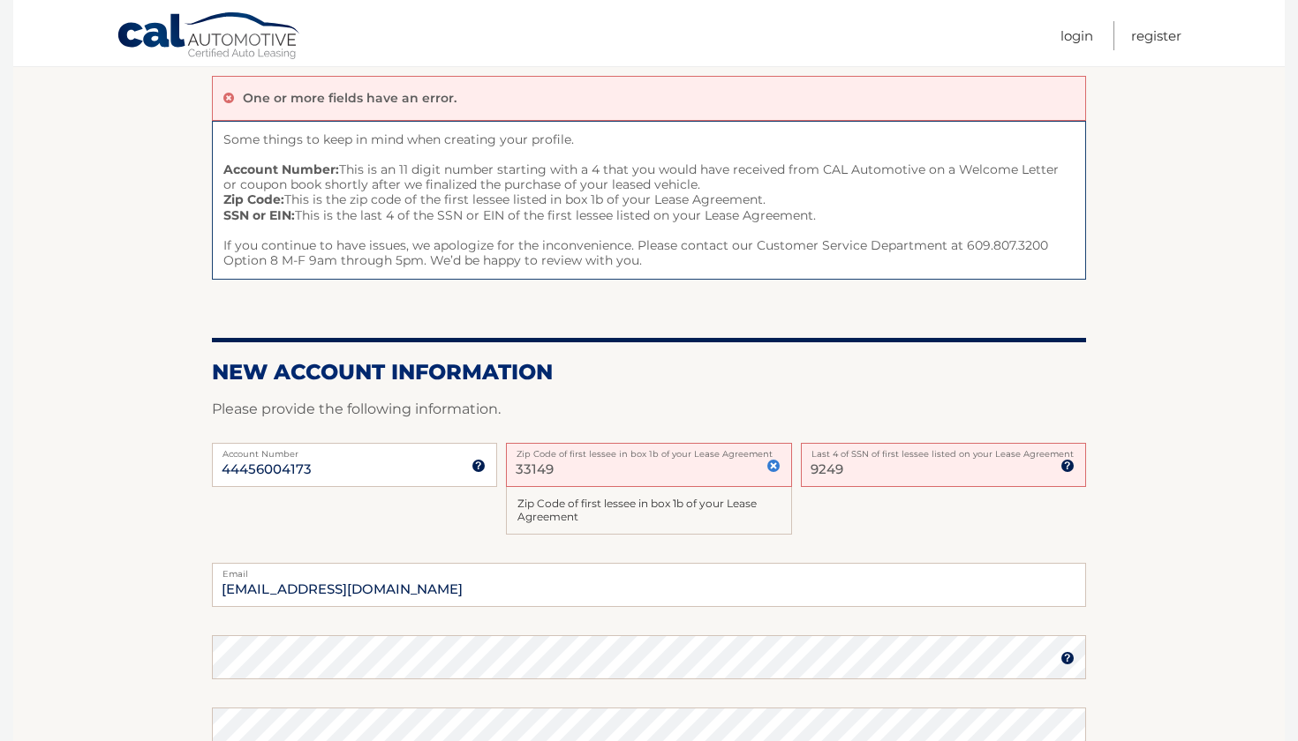 Image resolution: width=1298 pixels, height=741 pixels. What do you see at coordinates (259, 215) in the screenshot?
I see `strong: SSN or EIN:` at bounding box center [259, 215].